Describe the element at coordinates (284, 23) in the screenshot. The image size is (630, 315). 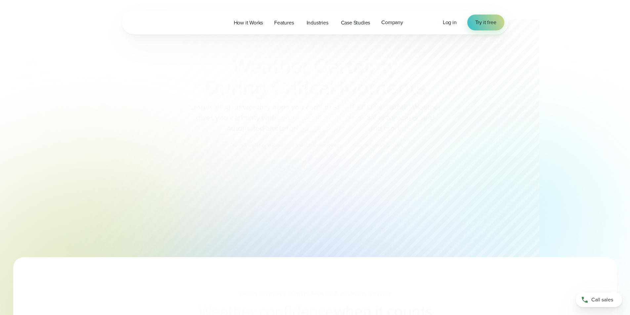
I see `span: Features` at that location.